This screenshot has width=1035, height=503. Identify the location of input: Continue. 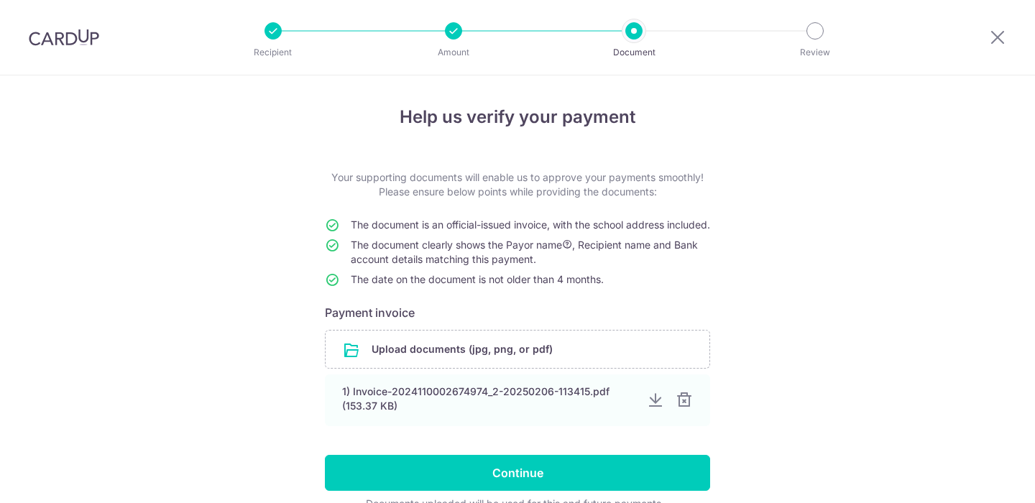
(517, 473).